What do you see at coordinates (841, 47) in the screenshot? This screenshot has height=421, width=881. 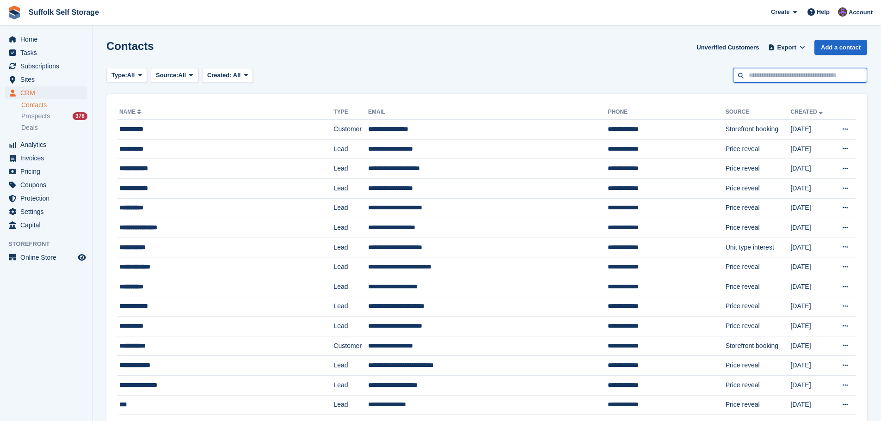 I see `a: Add a contact` at bounding box center [841, 47].